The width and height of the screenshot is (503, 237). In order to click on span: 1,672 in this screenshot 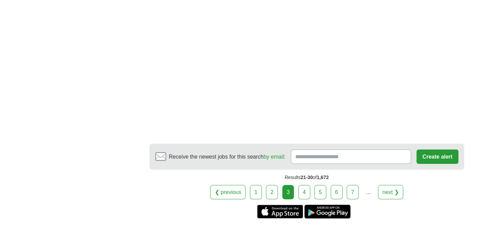, I will do `click(322, 177)`.